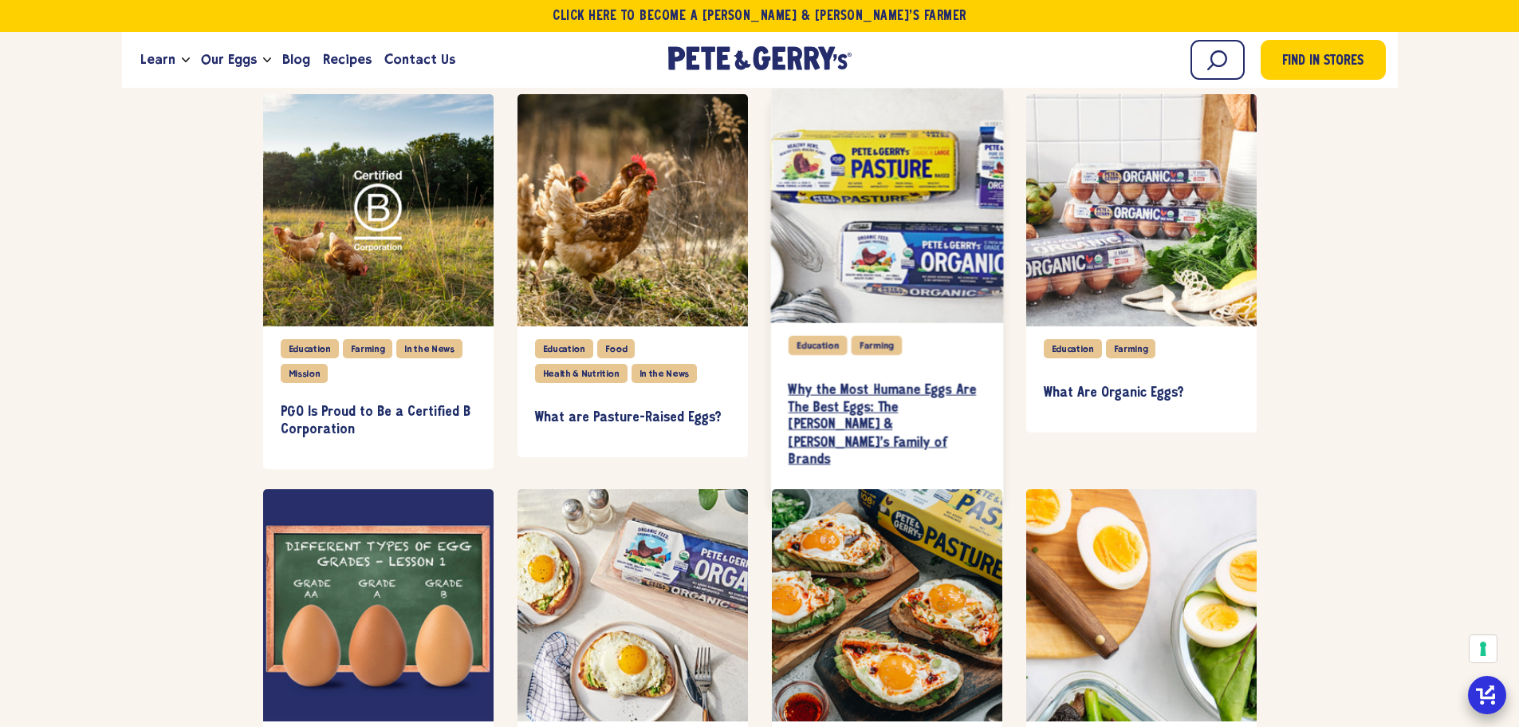 The image size is (1519, 727). Describe the element at coordinates (229, 59) in the screenshot. I see `span: Our Eggs` at that location.